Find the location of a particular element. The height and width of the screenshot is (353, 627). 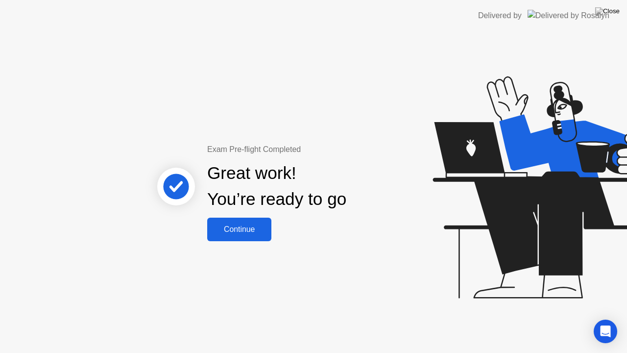

img: Delivered by Rosalyn is located at coordinates (568, 15).